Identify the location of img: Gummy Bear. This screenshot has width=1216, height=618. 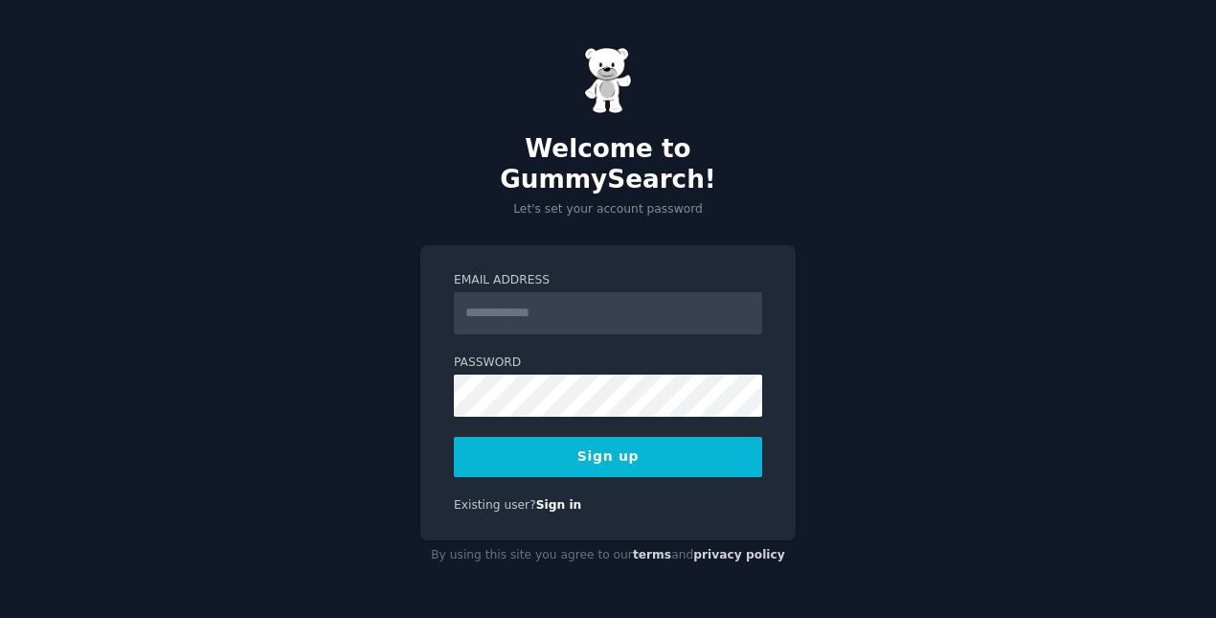
(608, 80).